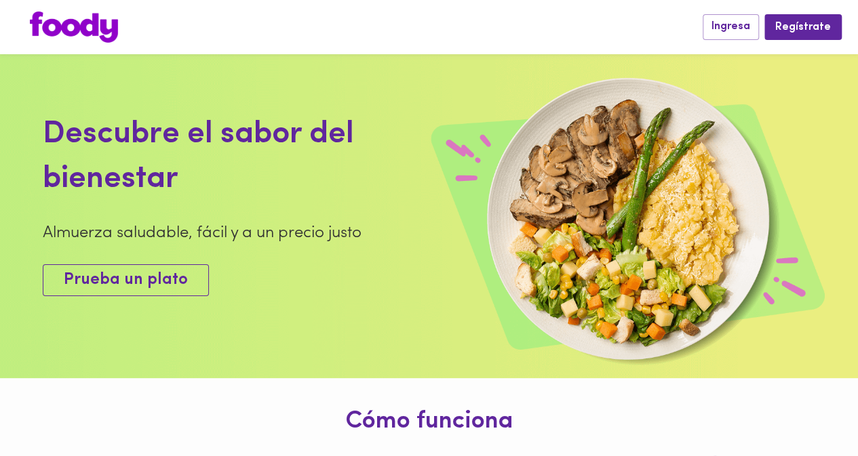 The image size is (858, 456). I want to click on span: Ingresa, so click(730, 26).